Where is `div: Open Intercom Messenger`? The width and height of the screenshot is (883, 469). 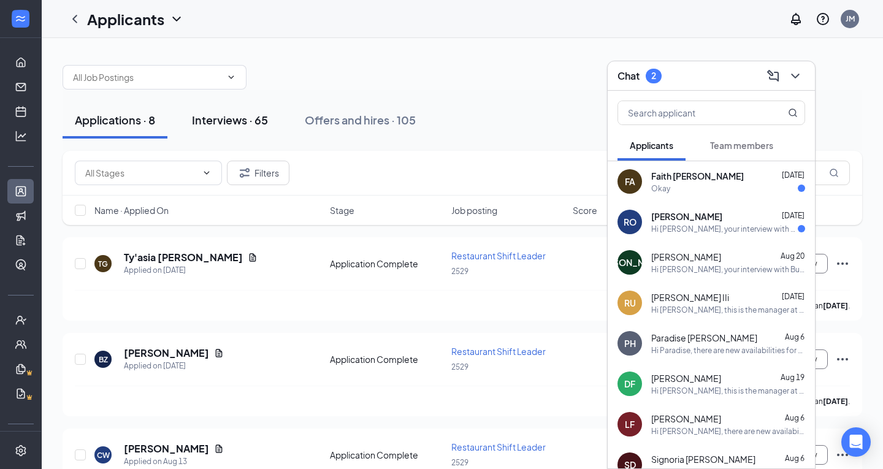
div: Open Intercom Messenger is located at coordinates (856, 442).